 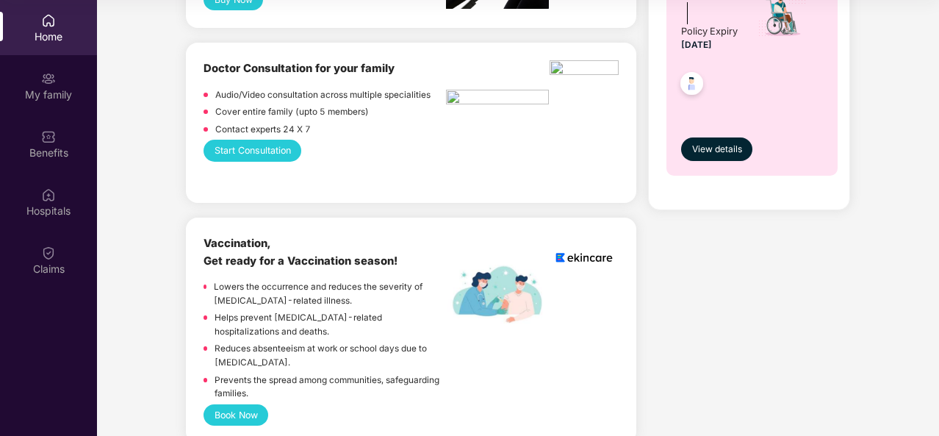 I want to click on img: svg+xml;base64,PHN2ZyBpZD0iQmVuZWZpdHMiIHhtbG5zPSJodHRwOi8vd3d3LnczLm9yZy8yMDAwL3N2ZyIgd2lkdGg9Ij..., so click(x=49, y=137).